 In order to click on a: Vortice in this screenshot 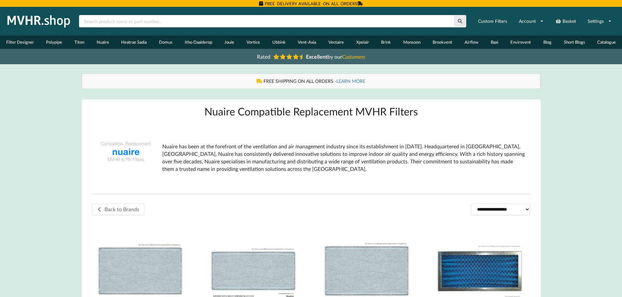, I will do `click(253, 42)`.